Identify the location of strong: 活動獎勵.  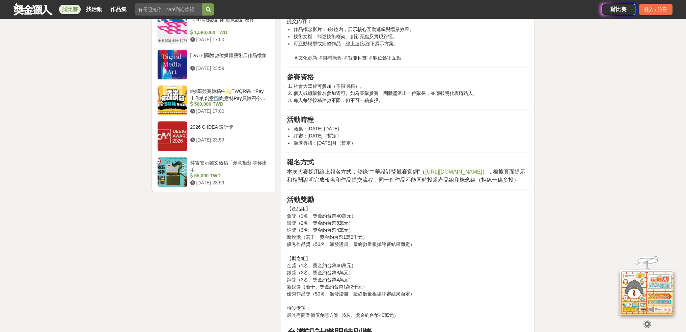
(300, 199).